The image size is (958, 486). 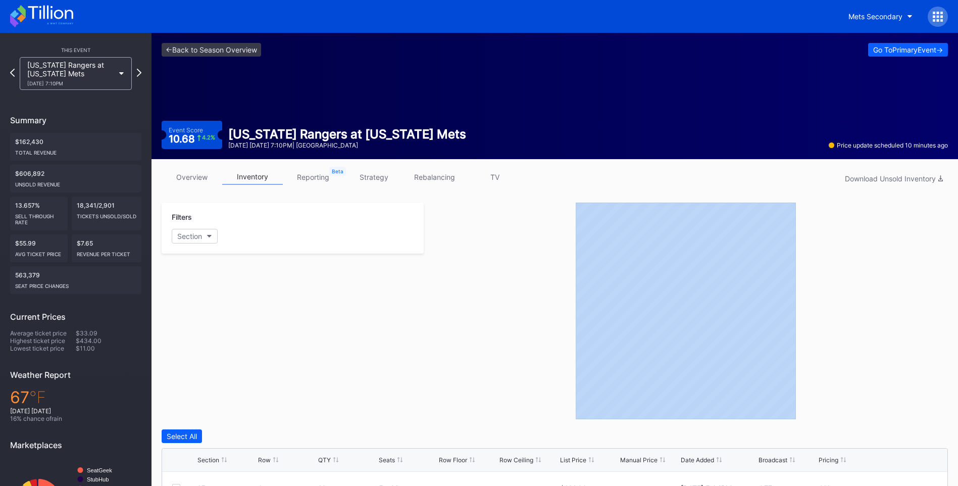 What do you see at coordinates (76, 284) in the screenshot?
I see `div: seat price changes` at bounding box center [76, 284].